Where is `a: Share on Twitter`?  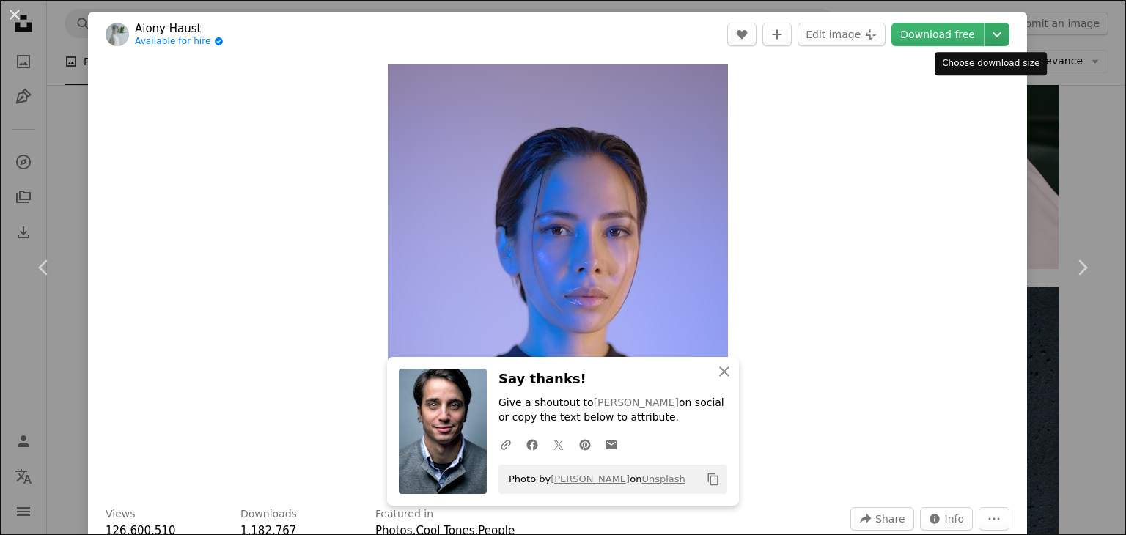
a: Share on Twitter is located at coordinates (558, 444).